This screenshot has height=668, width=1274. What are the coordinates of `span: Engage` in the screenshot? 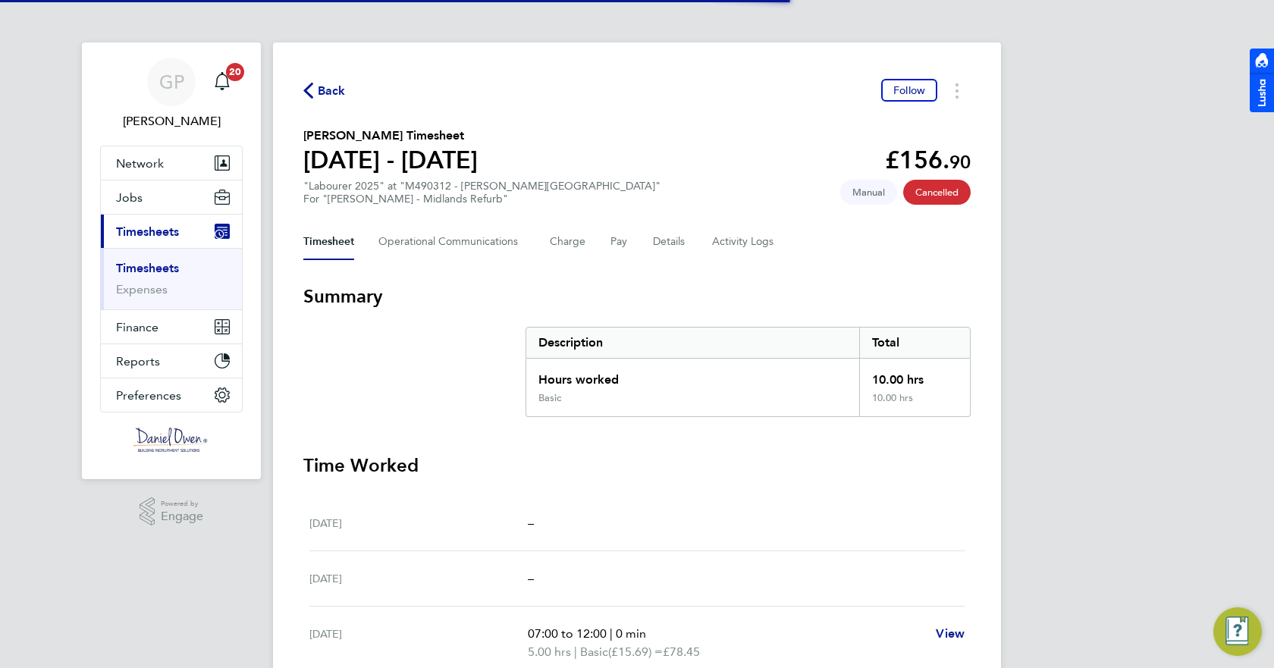 It's located at (182, 516).